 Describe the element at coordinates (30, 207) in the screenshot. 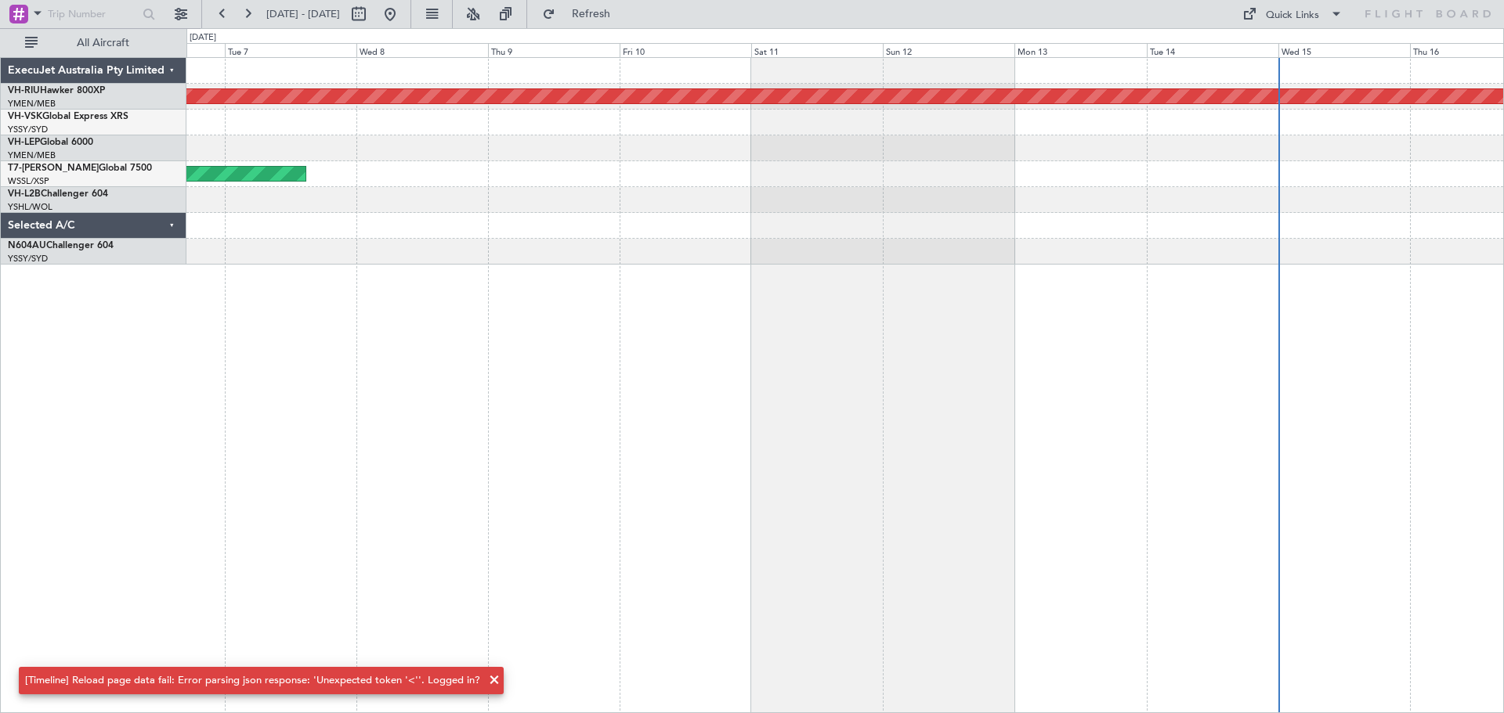

I see `a: YSHL/WOL` at that location.